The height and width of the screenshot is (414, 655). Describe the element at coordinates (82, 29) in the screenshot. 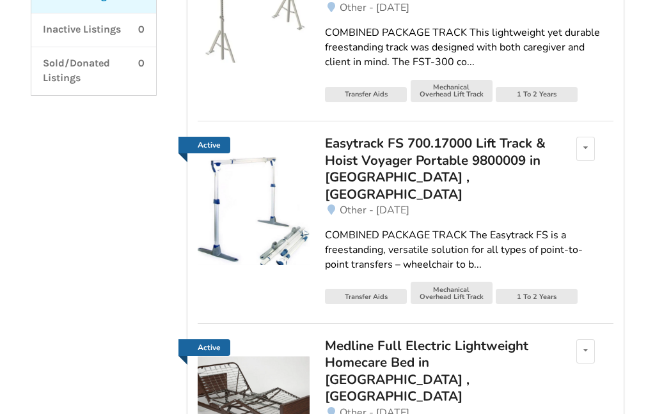

I see `p: Inactive Listings` at that location.